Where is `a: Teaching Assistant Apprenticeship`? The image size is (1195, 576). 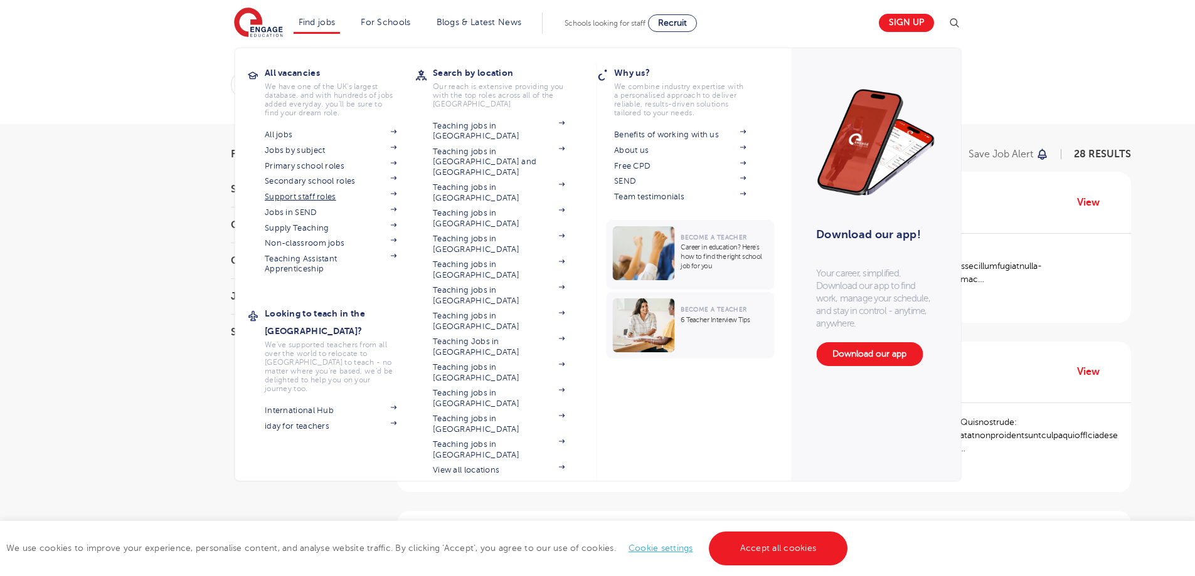
a: Teaching Assistant Apprenticeship is located at coordinates (331, 264).